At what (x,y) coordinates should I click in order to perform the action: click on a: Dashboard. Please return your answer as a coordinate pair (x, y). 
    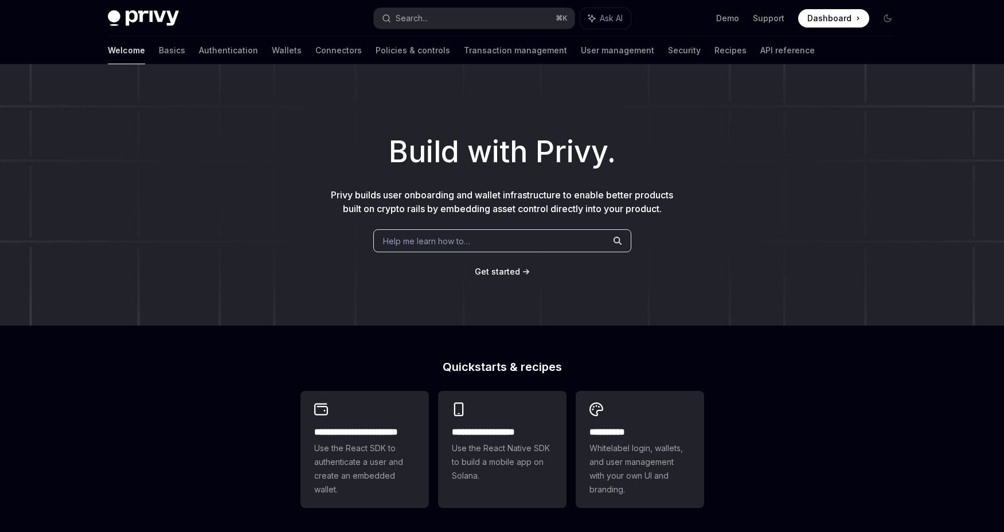
    Looking at the image, I should click on (834, 18).